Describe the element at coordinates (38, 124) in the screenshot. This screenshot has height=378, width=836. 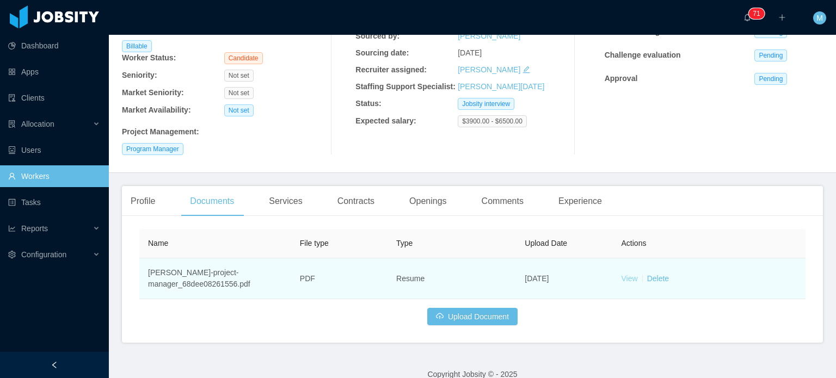
I see `span: Allocation` at that location.